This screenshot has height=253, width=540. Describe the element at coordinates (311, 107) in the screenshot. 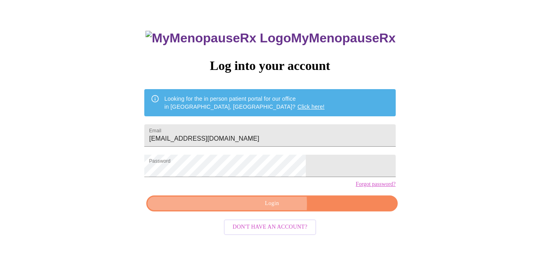

I see `a: Click here!` at that location.